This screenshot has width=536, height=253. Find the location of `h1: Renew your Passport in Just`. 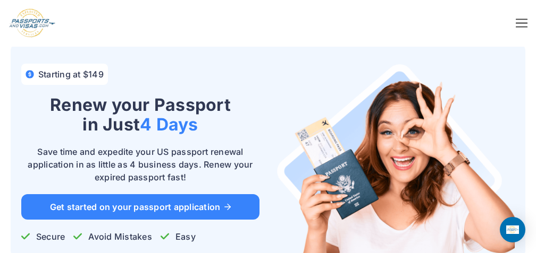

h1: Renew your Passport in Just is located at coordinates (140, 115).